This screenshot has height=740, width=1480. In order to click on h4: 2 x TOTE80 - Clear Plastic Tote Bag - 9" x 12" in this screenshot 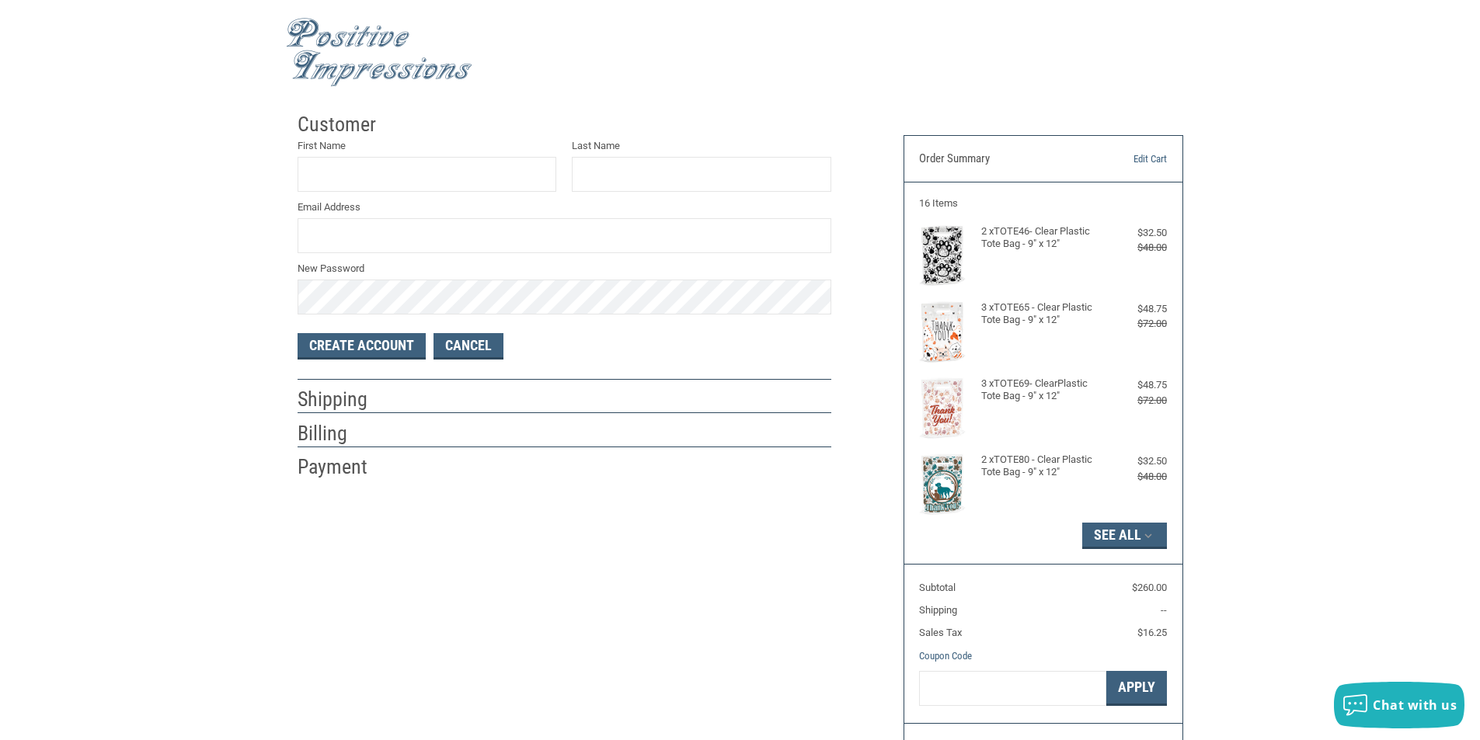, I will do `click(1041, 466)`.